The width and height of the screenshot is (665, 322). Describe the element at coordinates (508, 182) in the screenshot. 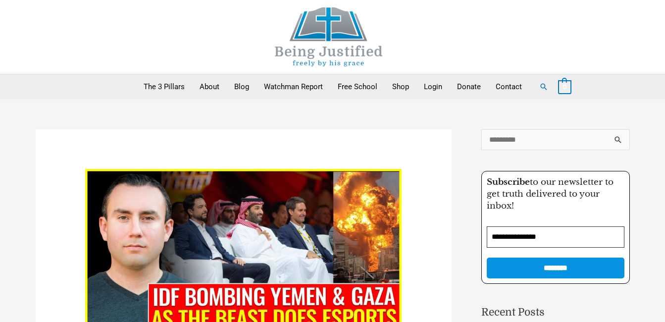

I see `strong: Subscribe` at that location.